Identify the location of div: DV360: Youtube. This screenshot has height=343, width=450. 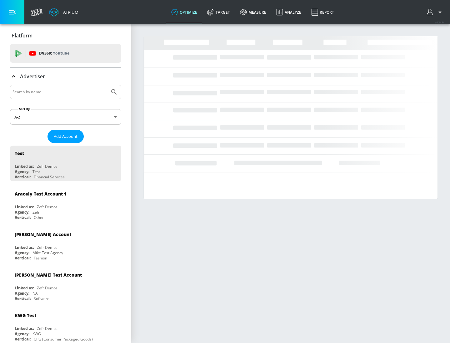
(66, 53).